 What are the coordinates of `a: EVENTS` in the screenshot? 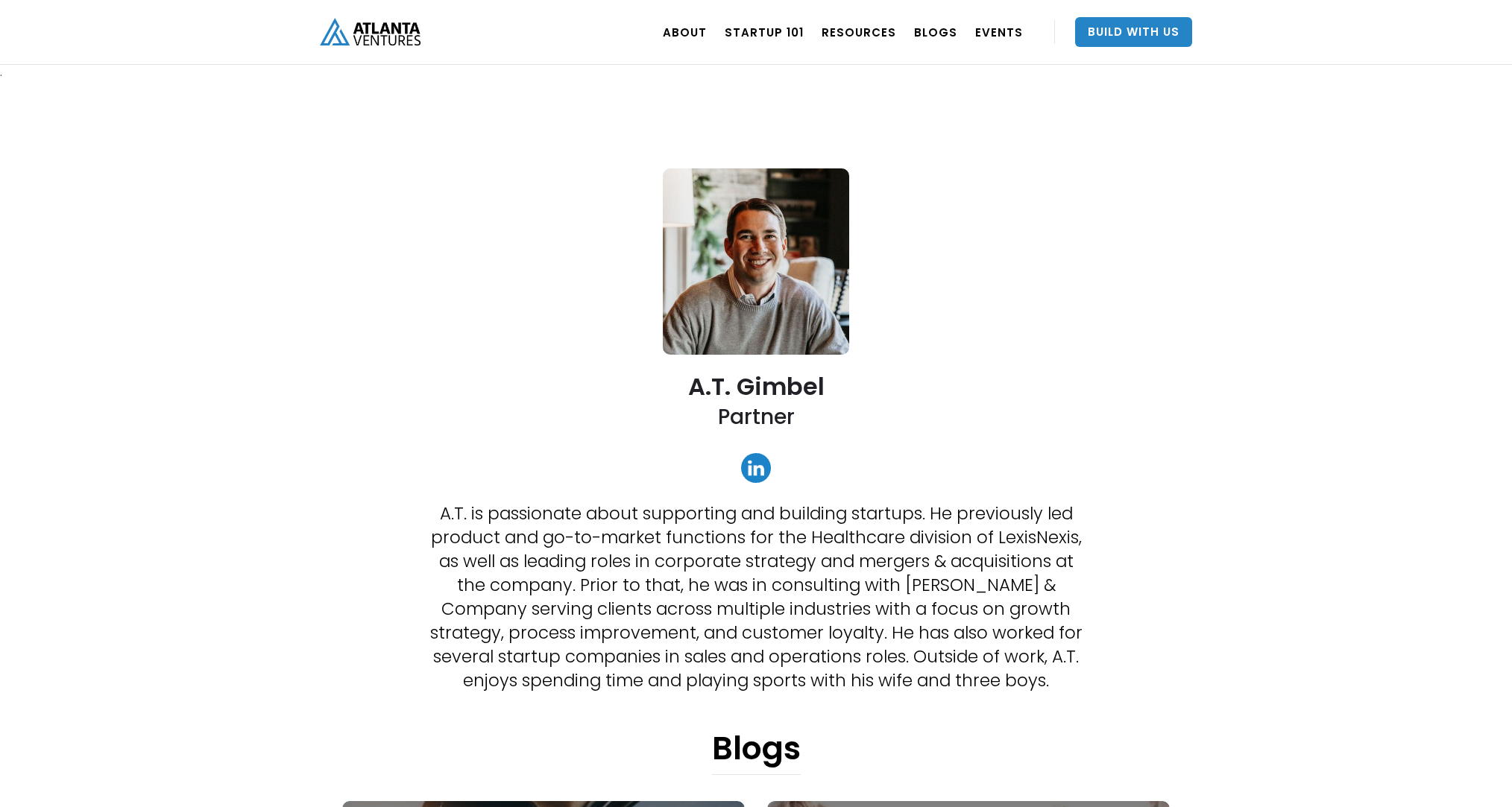 It's located at (999, 32).